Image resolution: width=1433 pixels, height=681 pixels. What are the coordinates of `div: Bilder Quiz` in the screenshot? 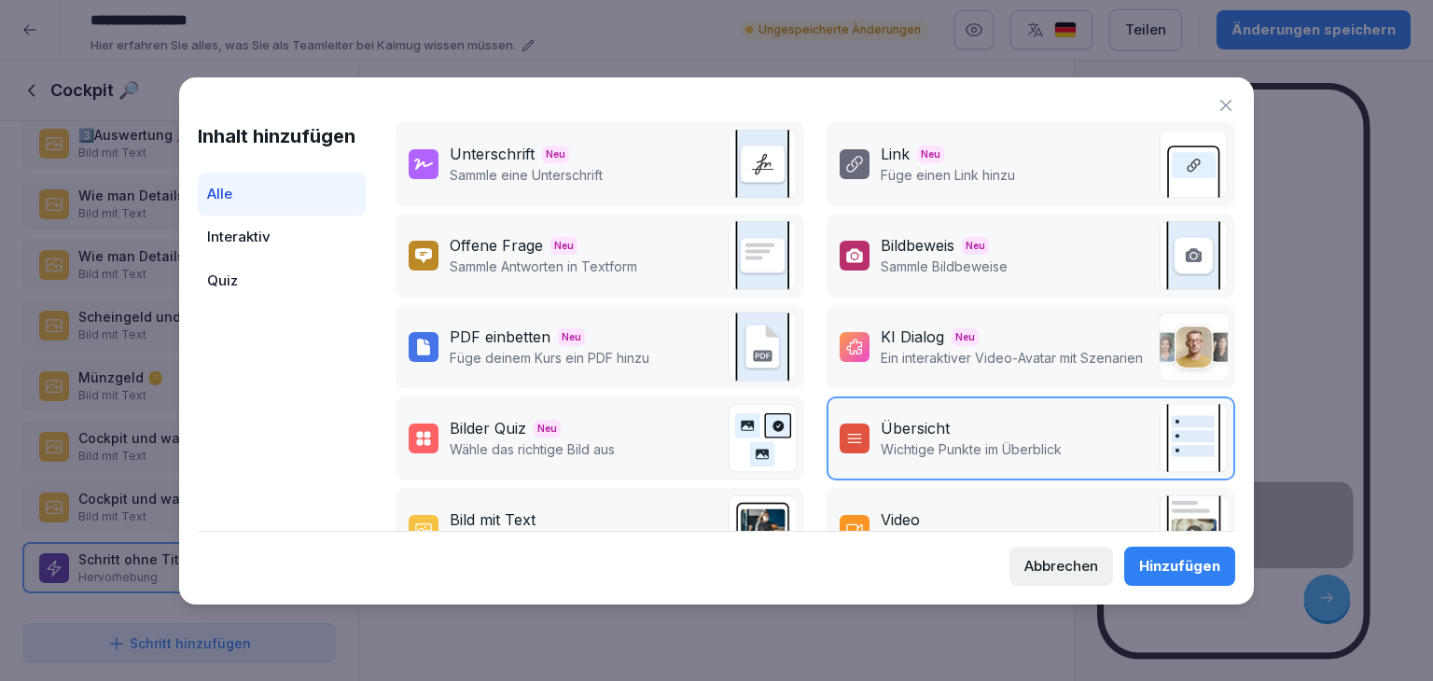 It's located at (488, 428).